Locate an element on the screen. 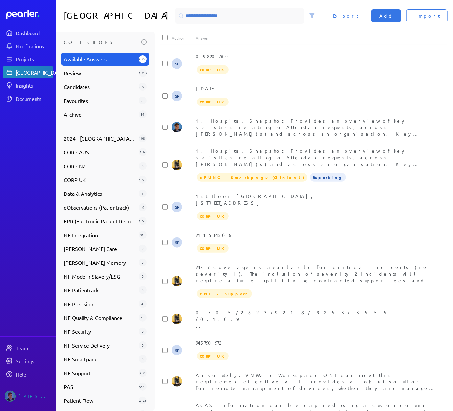 This screenshot has width=453, height=411. div: 945790972 is located at coordinates (315, 343).